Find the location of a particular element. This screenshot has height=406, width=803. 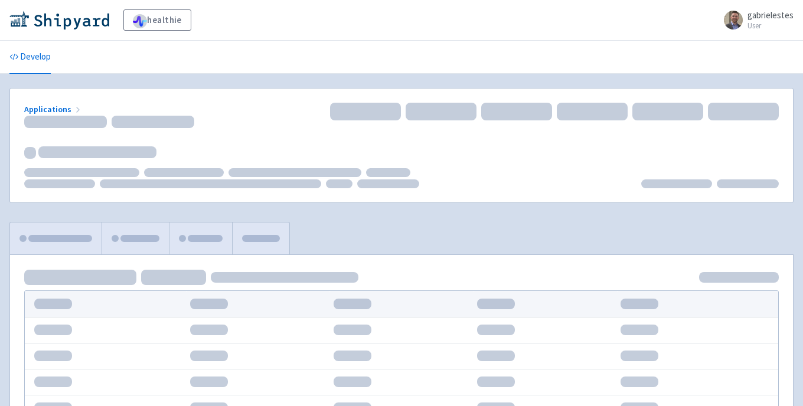

a: Develop is located at coordinates (30, 57).